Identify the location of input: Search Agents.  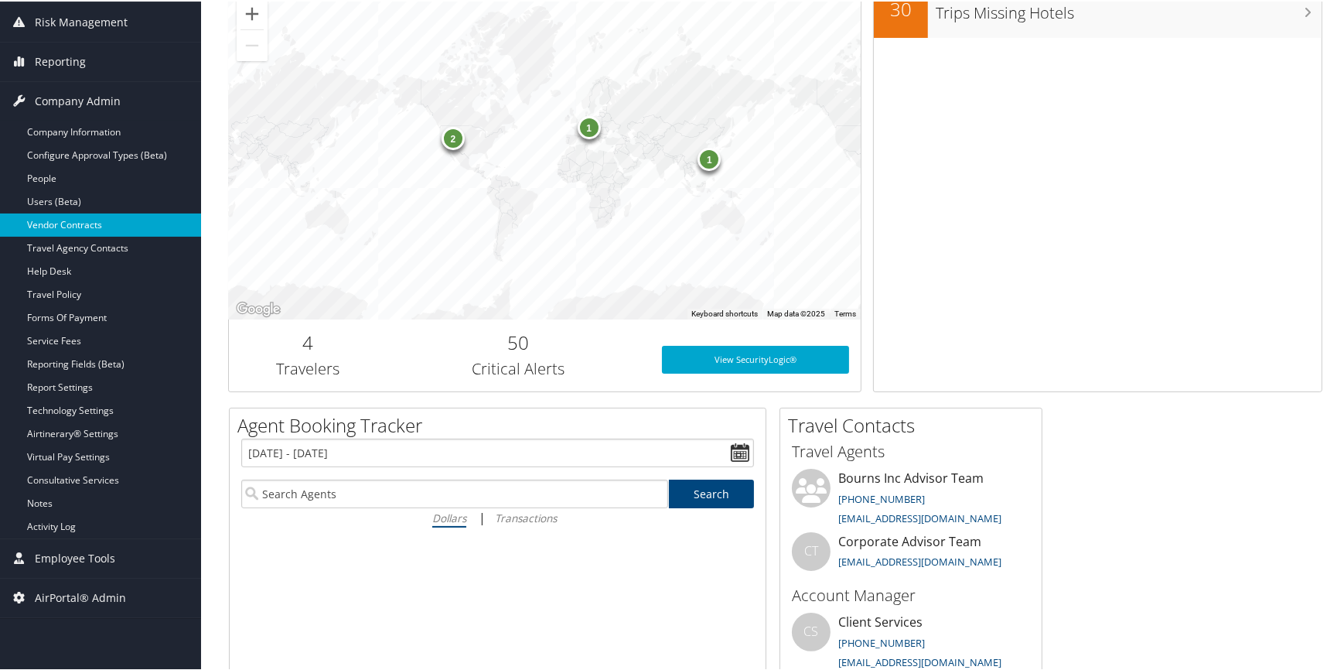
(455, 492).